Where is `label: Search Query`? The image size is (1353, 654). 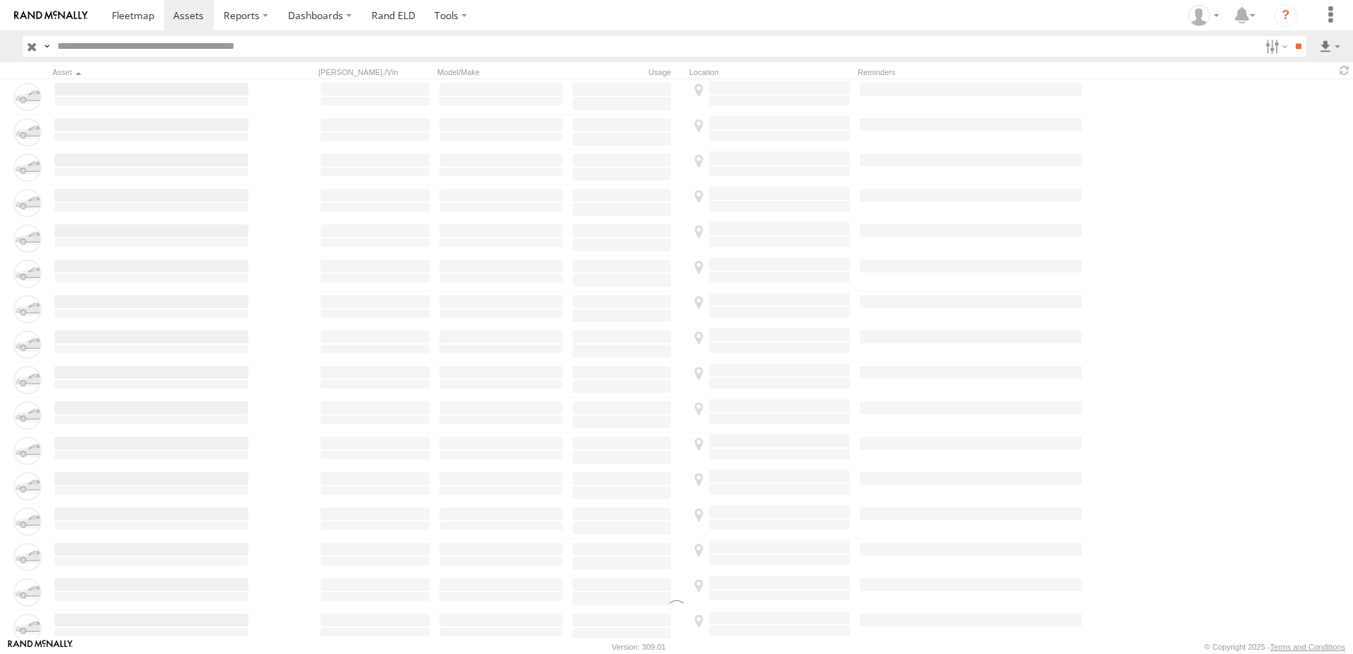
label: Search Query is located at coordinates (47, 46).